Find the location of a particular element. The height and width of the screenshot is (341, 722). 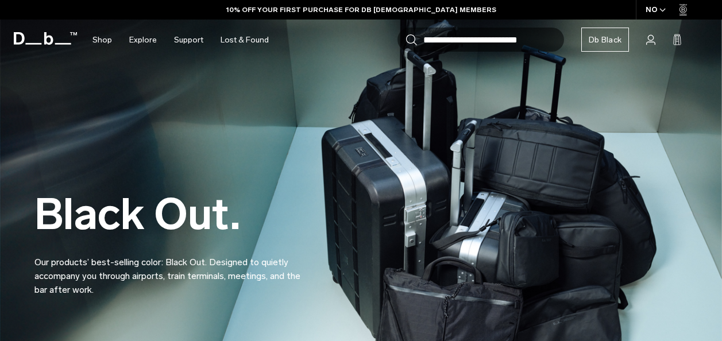

a: Explore is located at coordinates (143, 40).